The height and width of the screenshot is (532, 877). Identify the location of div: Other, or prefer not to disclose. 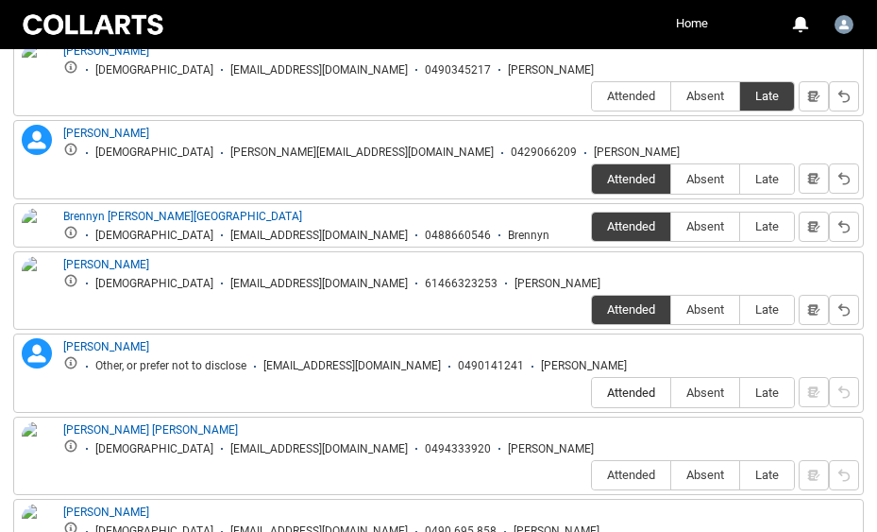
(171, 365).